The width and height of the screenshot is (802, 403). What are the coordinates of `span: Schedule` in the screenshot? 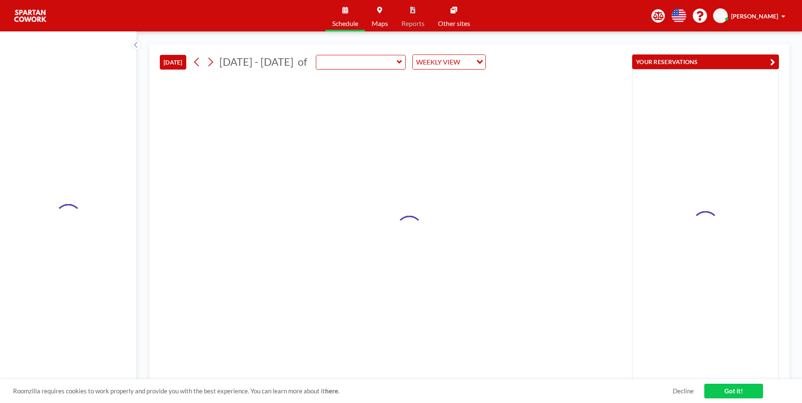 It's located at (345, 23).